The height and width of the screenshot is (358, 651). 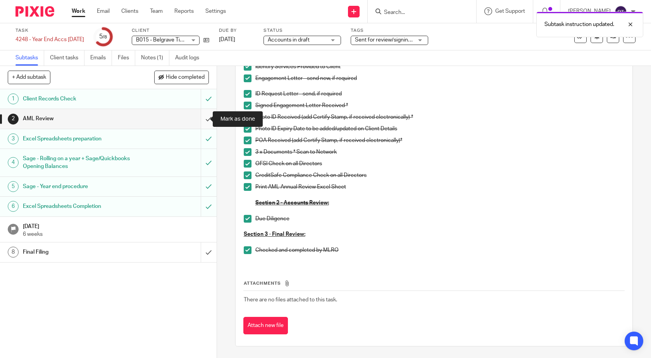 I want to click on span: Sent for review/signing (client), so click(x=392, y=40).